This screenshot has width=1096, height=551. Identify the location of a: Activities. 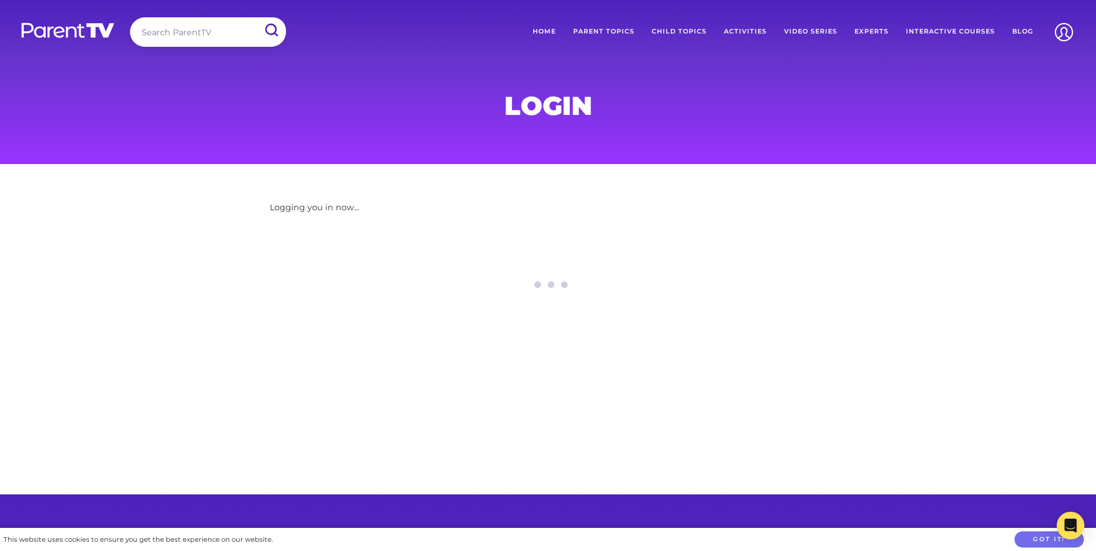
(745, 32).